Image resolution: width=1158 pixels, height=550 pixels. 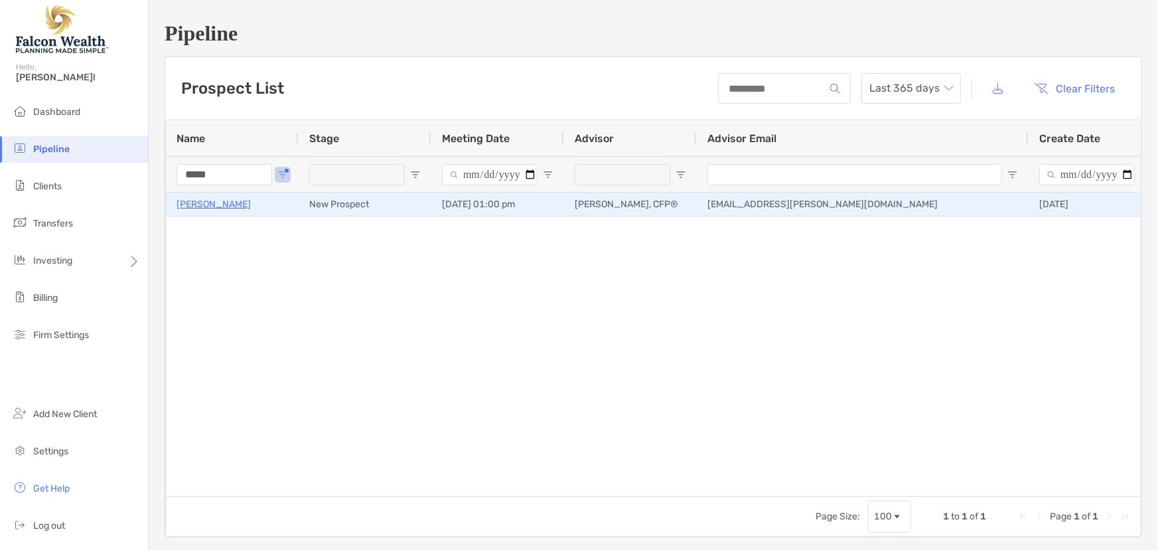 What do you see at coordinates (50, 451) in the screenshot?
I see `span: Settings` at bounding box center [50, 451].